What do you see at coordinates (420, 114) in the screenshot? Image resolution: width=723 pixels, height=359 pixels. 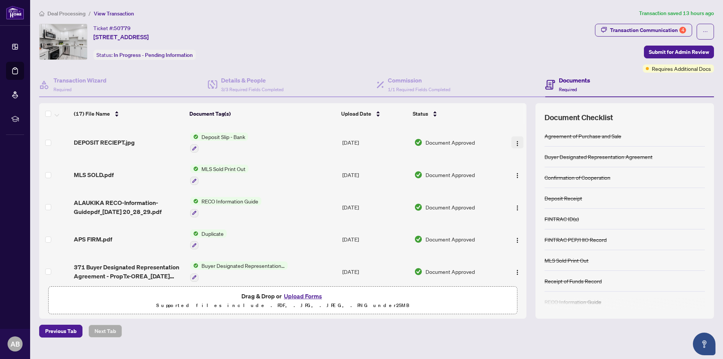 I see `span: Status` at bounding box center [420, 114].